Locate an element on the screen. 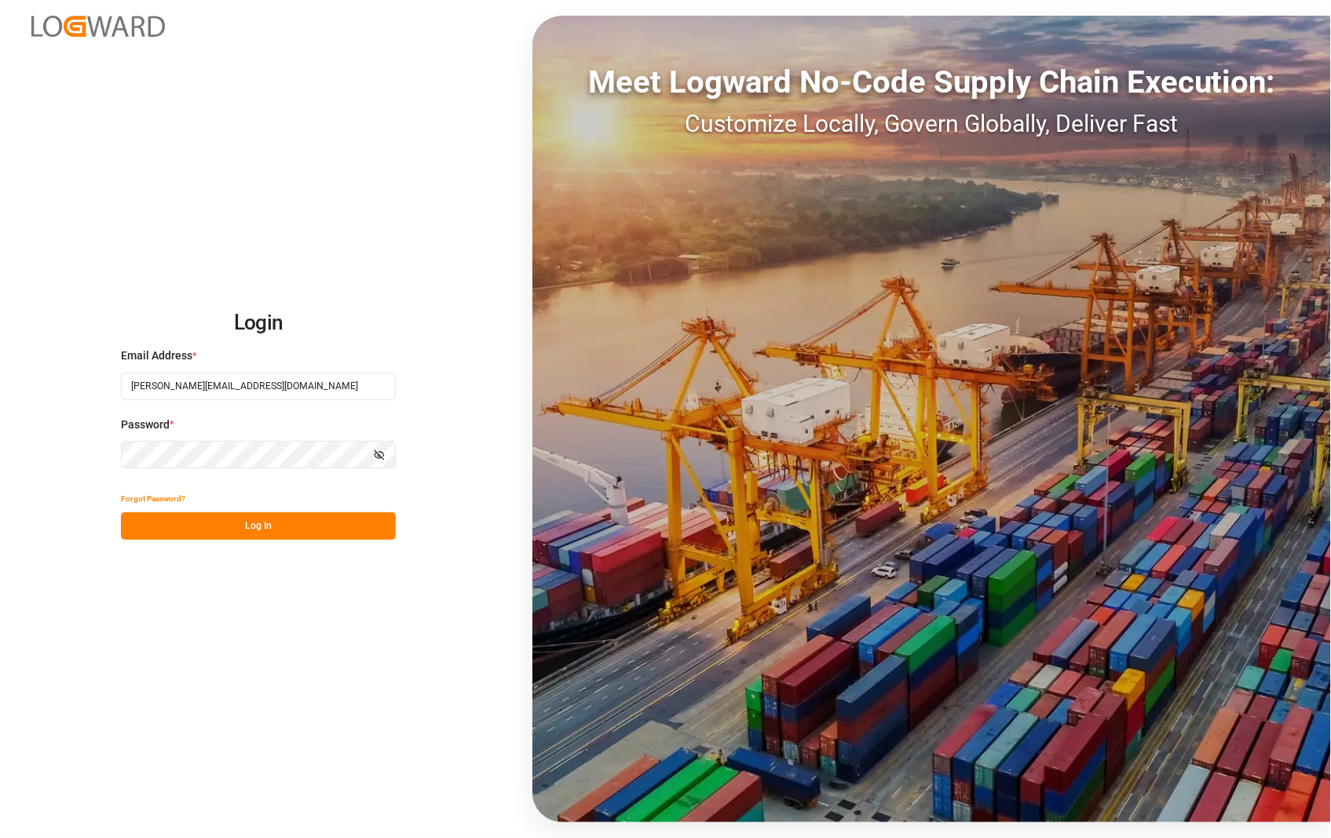 The width and height of the screenshot is (1331, 838). img: Logward_new_orange.png is located at coordinates (98, 26).